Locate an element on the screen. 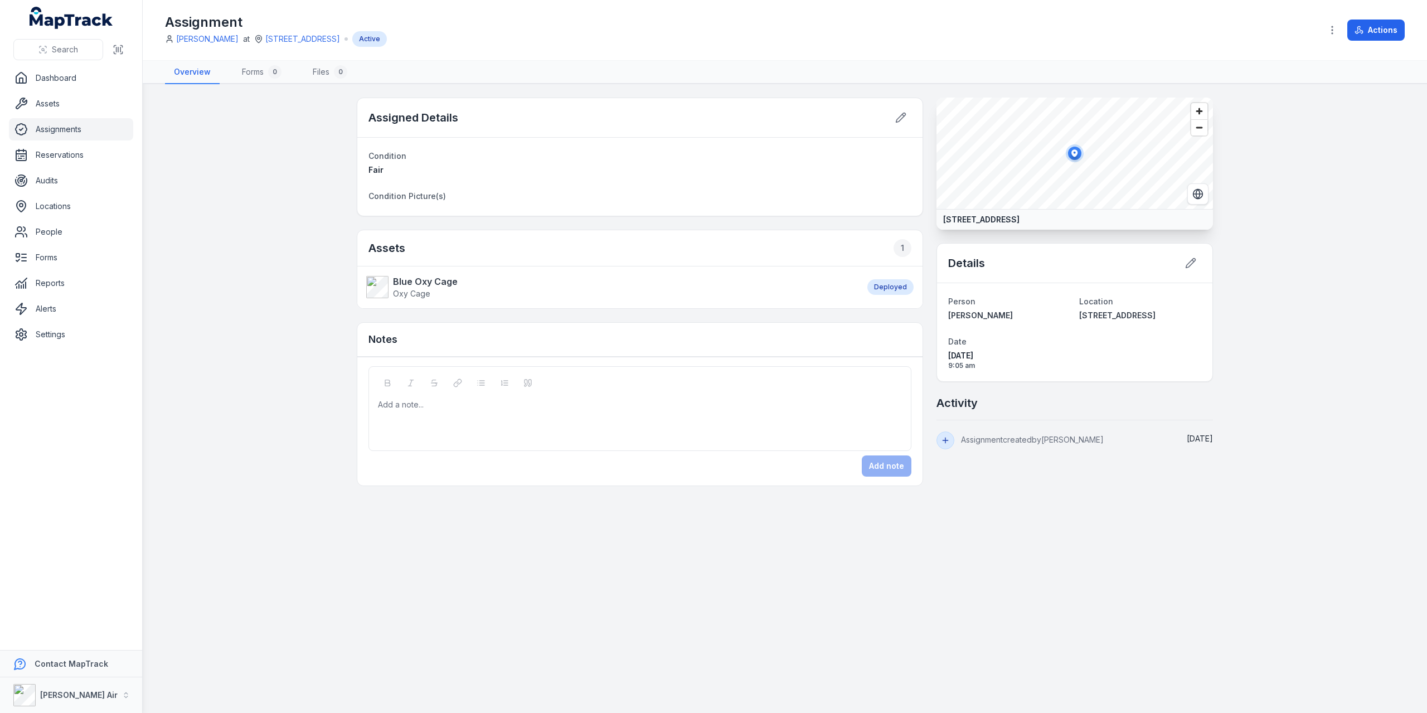 This screenshot has height=713, width=1427. h3: Notes is located at coordinates (383, 339).